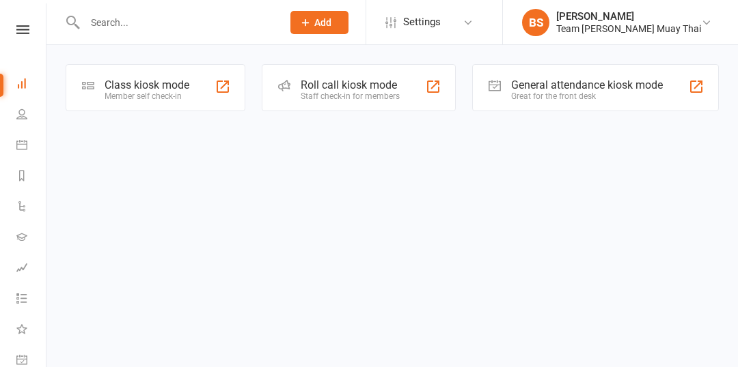 The width and height of the screenshot is (738, 367). Describe the element at coordinates (31, 177) in the screenshot. I see `a: Reports` at that location.